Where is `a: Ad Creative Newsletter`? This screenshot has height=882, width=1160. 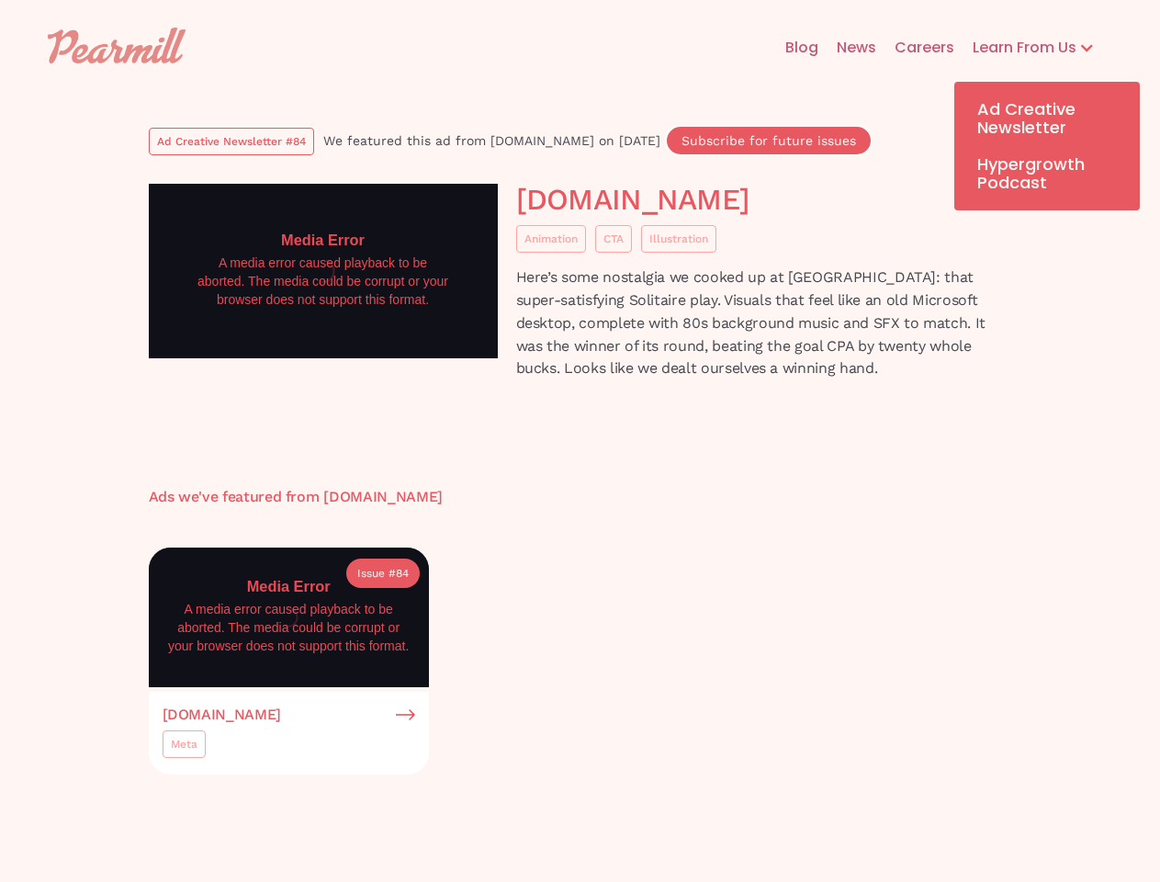
a: Ad Creative Newsletter is located at coordinates (1047, 118).